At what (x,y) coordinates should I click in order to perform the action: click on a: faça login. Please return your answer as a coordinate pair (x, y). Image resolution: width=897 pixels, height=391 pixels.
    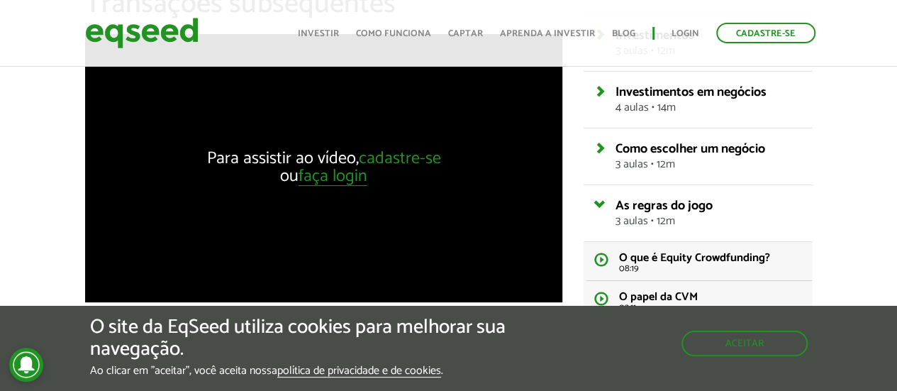
    Looking at the image, I should click on (333, 177).